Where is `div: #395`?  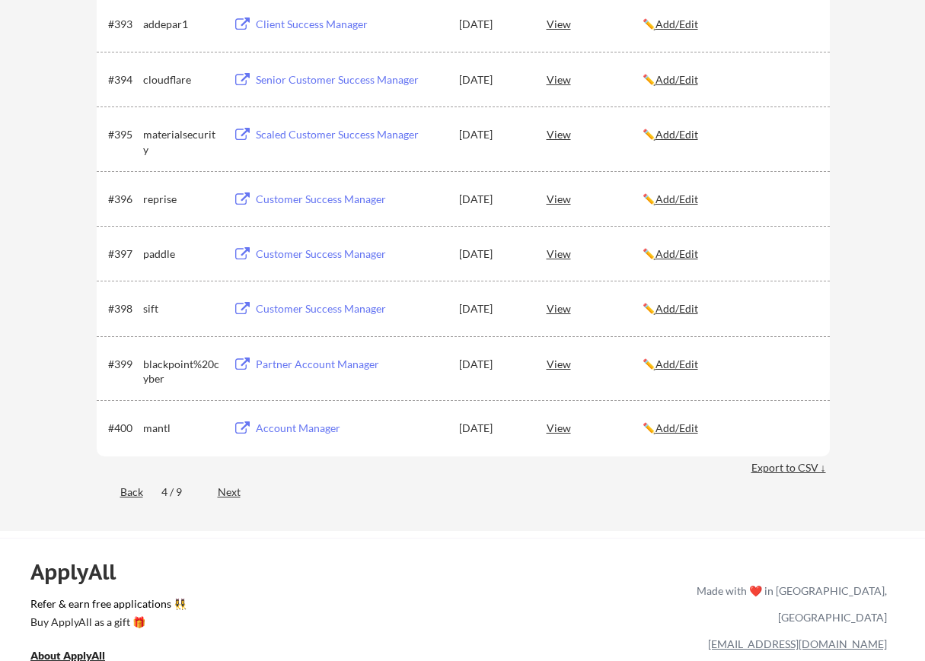
div: #395 is located at coordinates (123, 135).